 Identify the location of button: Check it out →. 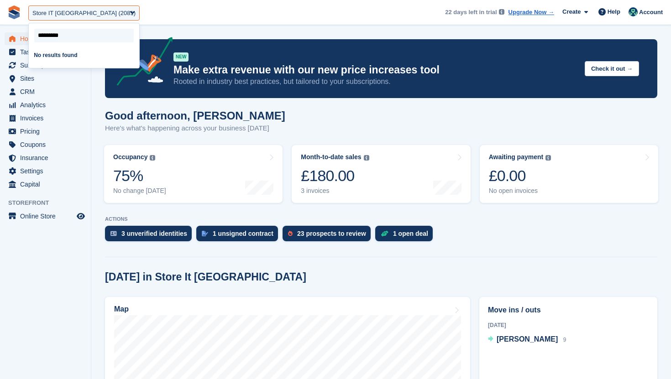
(611, 68).